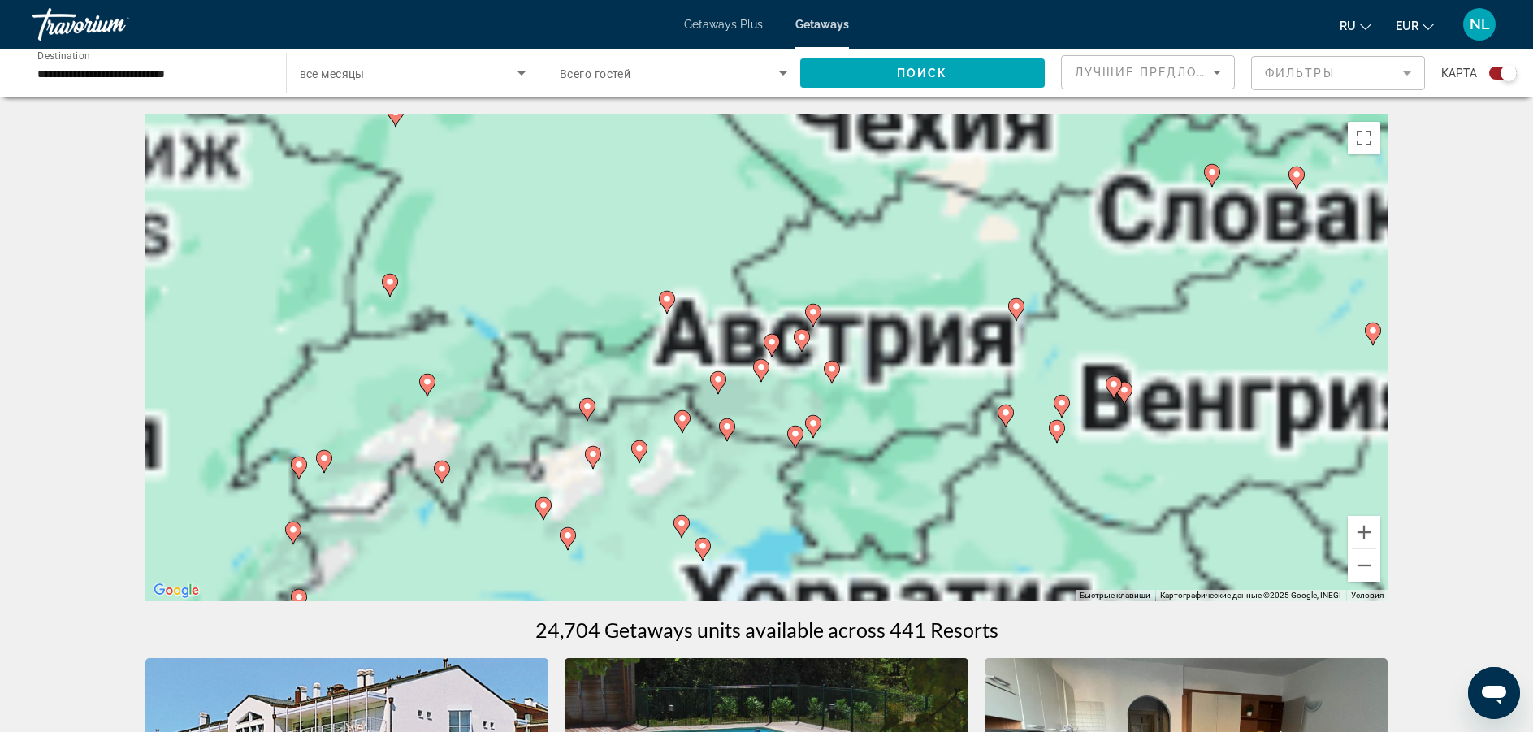  What do you see at coordinates (723, 24) in the screenshot?
I see `span: Getaways Plus` at bounding box center [723, 24].